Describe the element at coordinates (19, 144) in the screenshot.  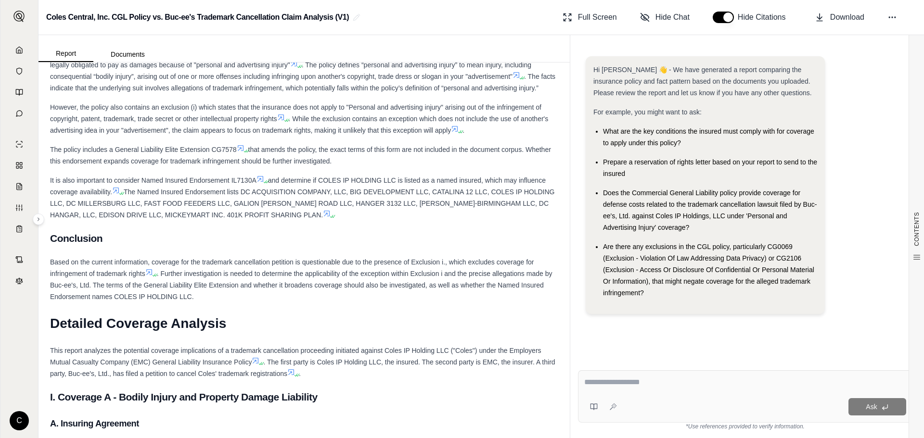
I see `a: Single Policy` at that location.